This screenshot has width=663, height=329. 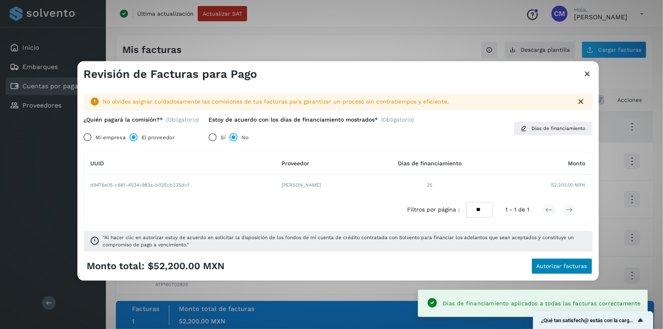 I want to click on h3: Revisión de Facturas para Pago, so click(x=170, y=74).